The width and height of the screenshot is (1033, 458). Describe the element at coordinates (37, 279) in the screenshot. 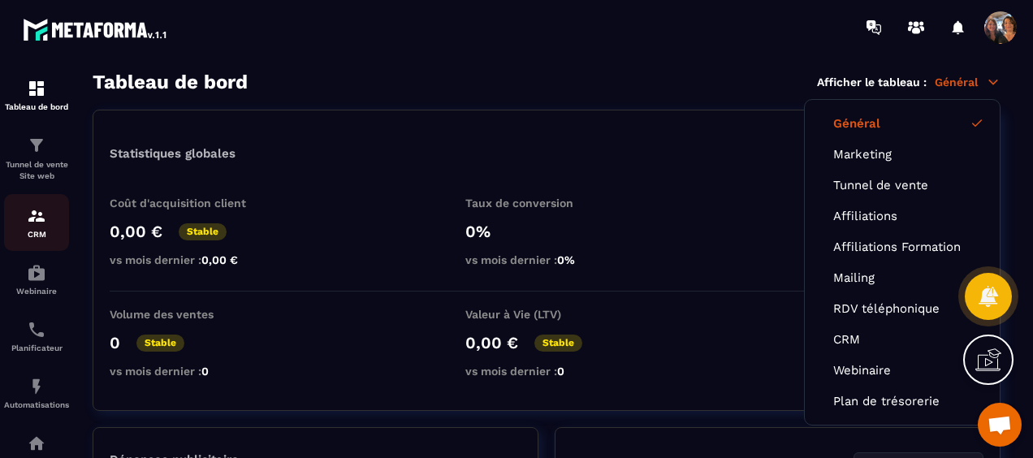

I see `a: automationsautomationsWebinaire` at that location.